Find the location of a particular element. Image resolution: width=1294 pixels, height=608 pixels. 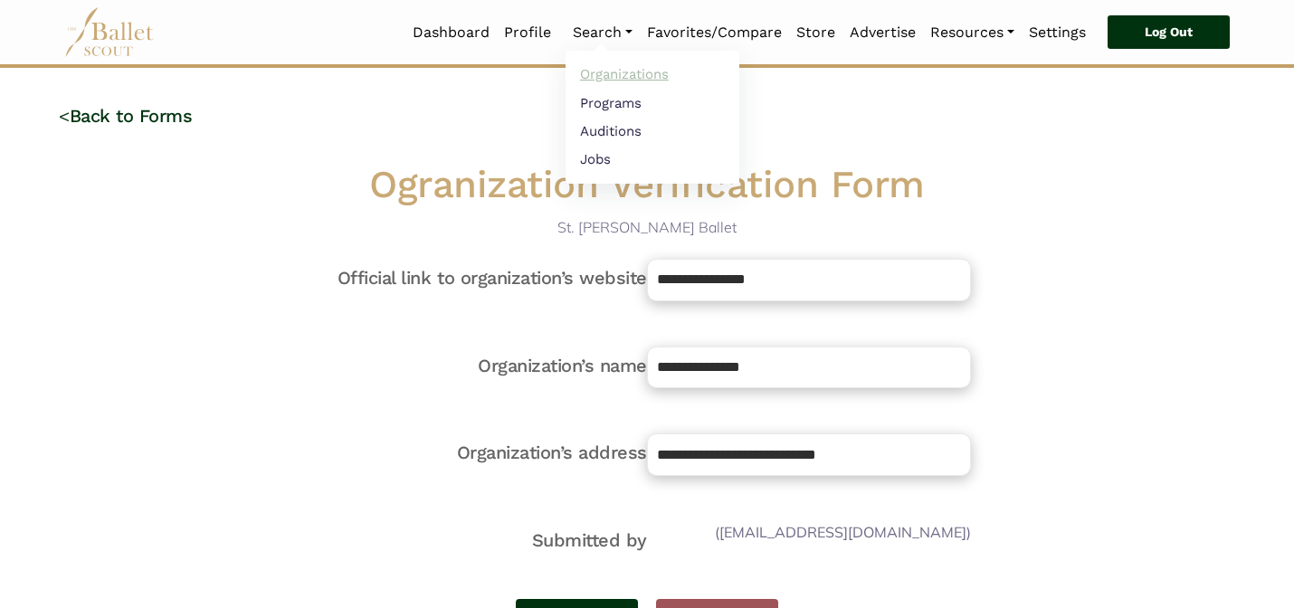

a: Auditions is located at coordinates (652, 130).